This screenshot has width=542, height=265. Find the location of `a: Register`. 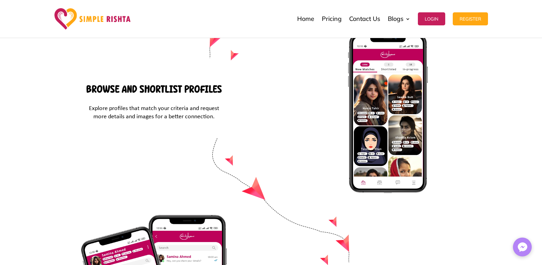

a: Register is located at coordinates (471, 19).